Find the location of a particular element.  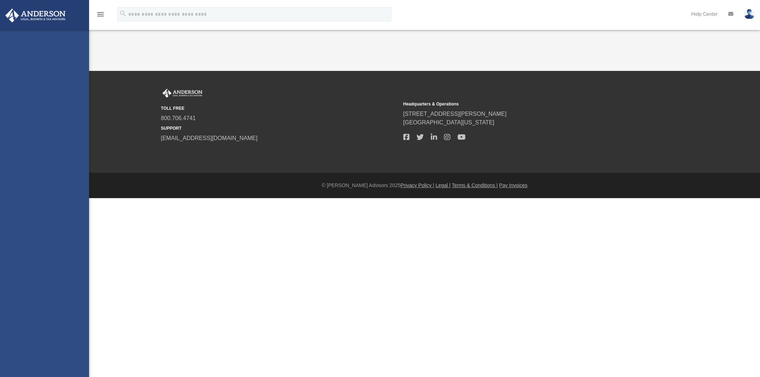

a: 800.706.4741 is located at coordinates (178, 118).